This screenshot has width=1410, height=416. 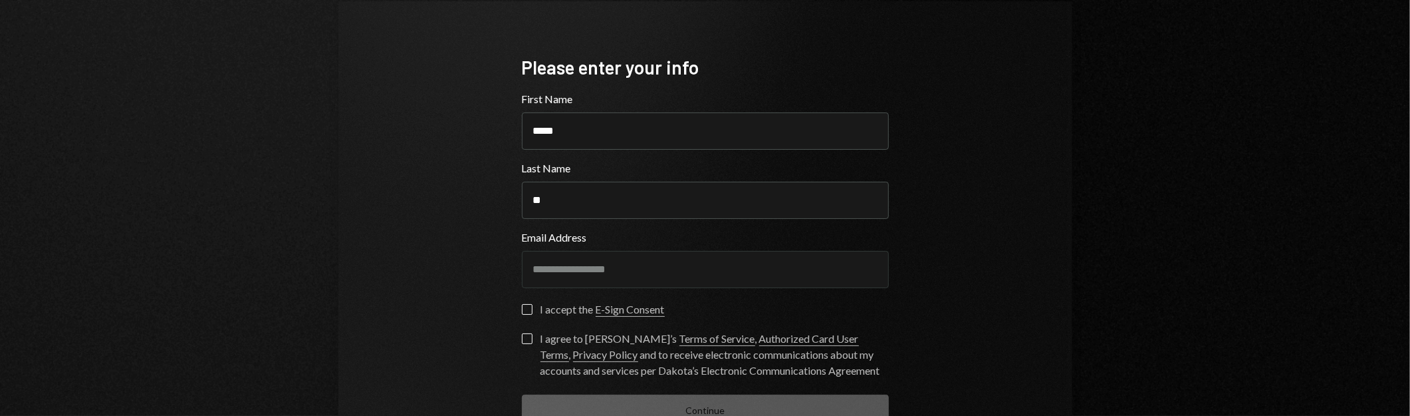 What do you see at coordinates (527, 309) in the screenshot?
I see `button: I accept the E-Sign Consent` at bounding box center [527, 309].